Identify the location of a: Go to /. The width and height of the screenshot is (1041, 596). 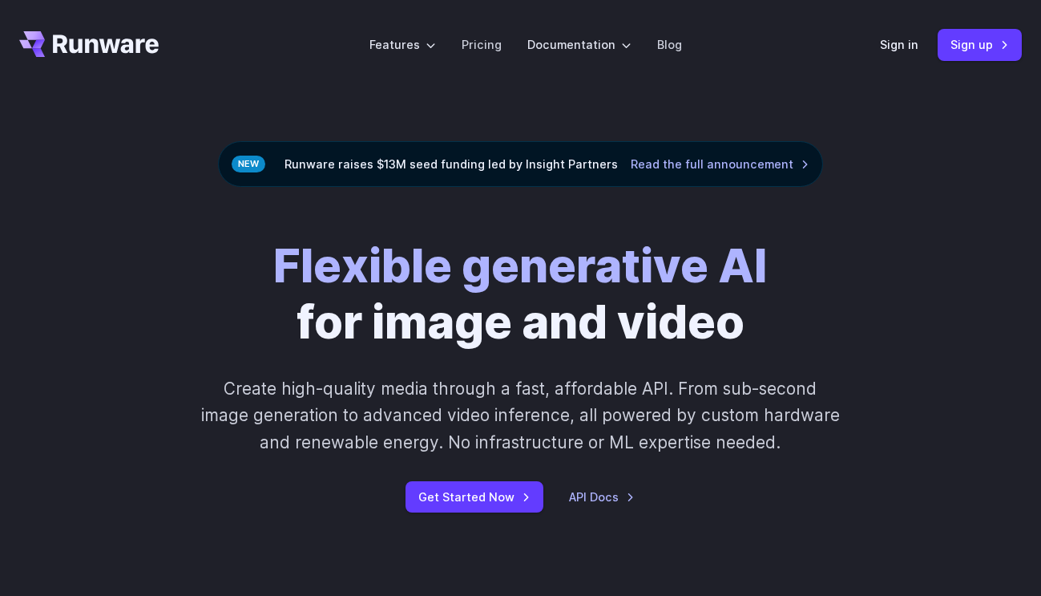
(89, 44).